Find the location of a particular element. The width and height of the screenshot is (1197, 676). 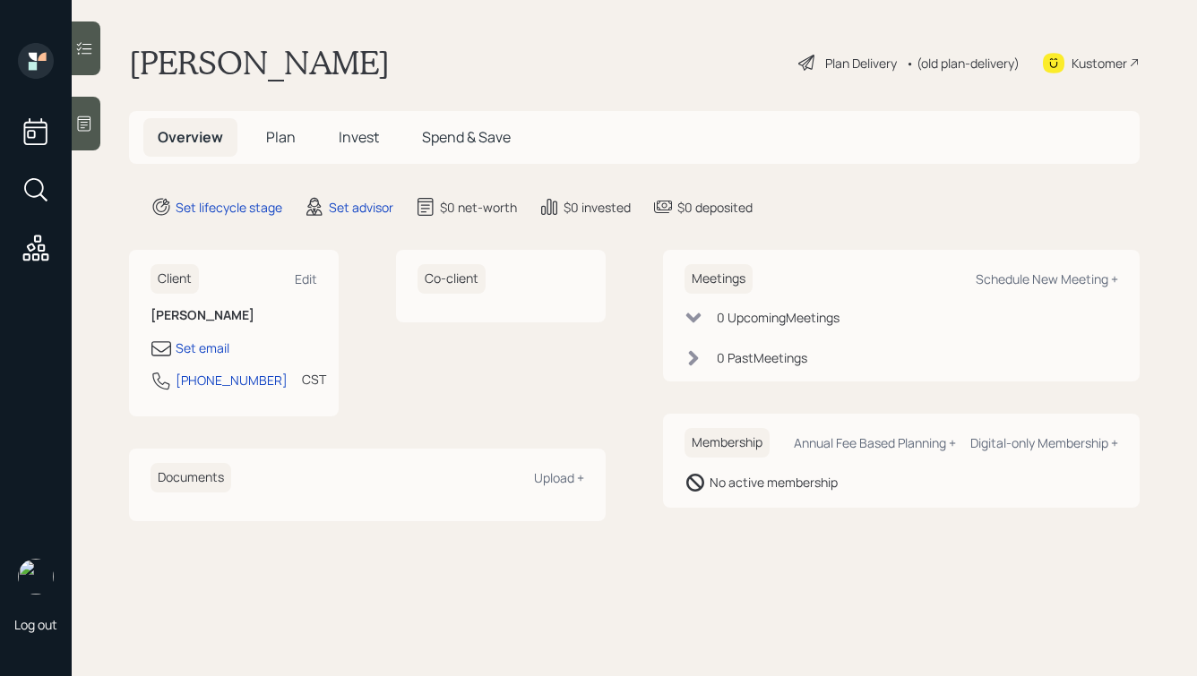

div: CST is located at coordinates (313, 379).